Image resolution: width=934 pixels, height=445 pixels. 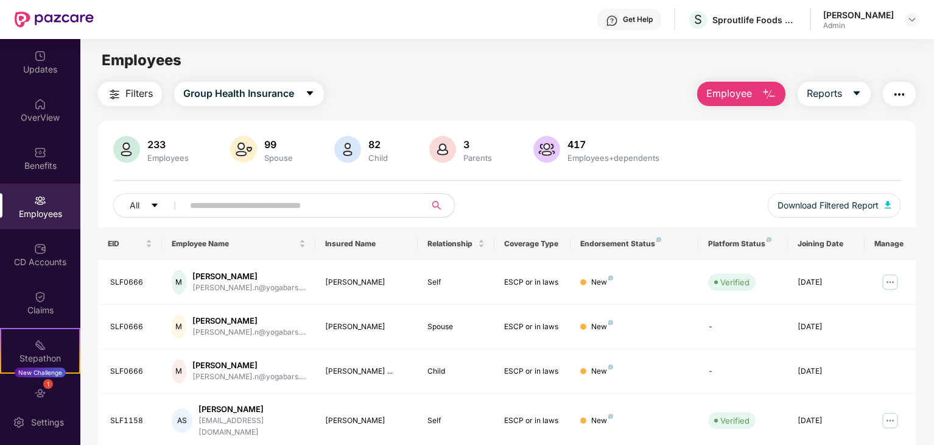 I want to click on div: Spouse, so click(x=278, y=158).